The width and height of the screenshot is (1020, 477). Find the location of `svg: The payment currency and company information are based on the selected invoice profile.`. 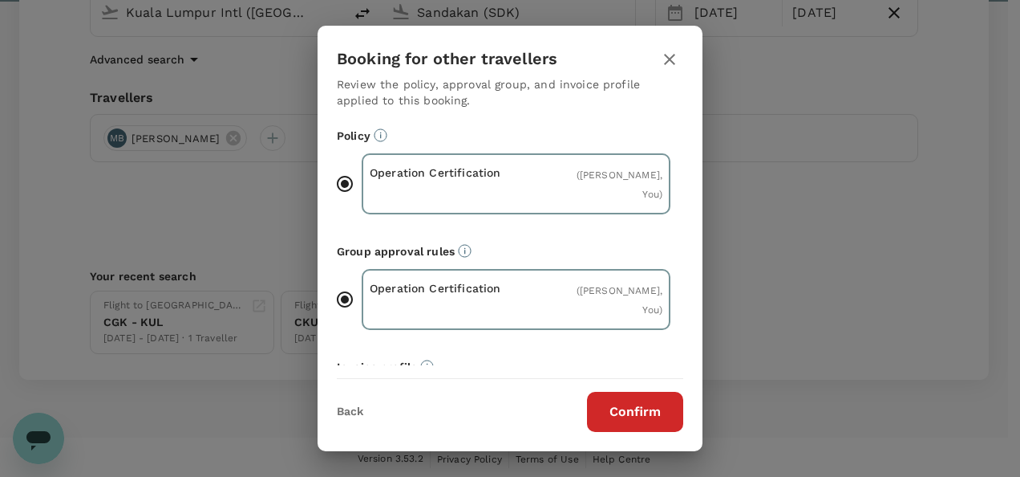

svg: The payment currency and company information are based on the selected invoice profile. is located at coordinates (427, 366).